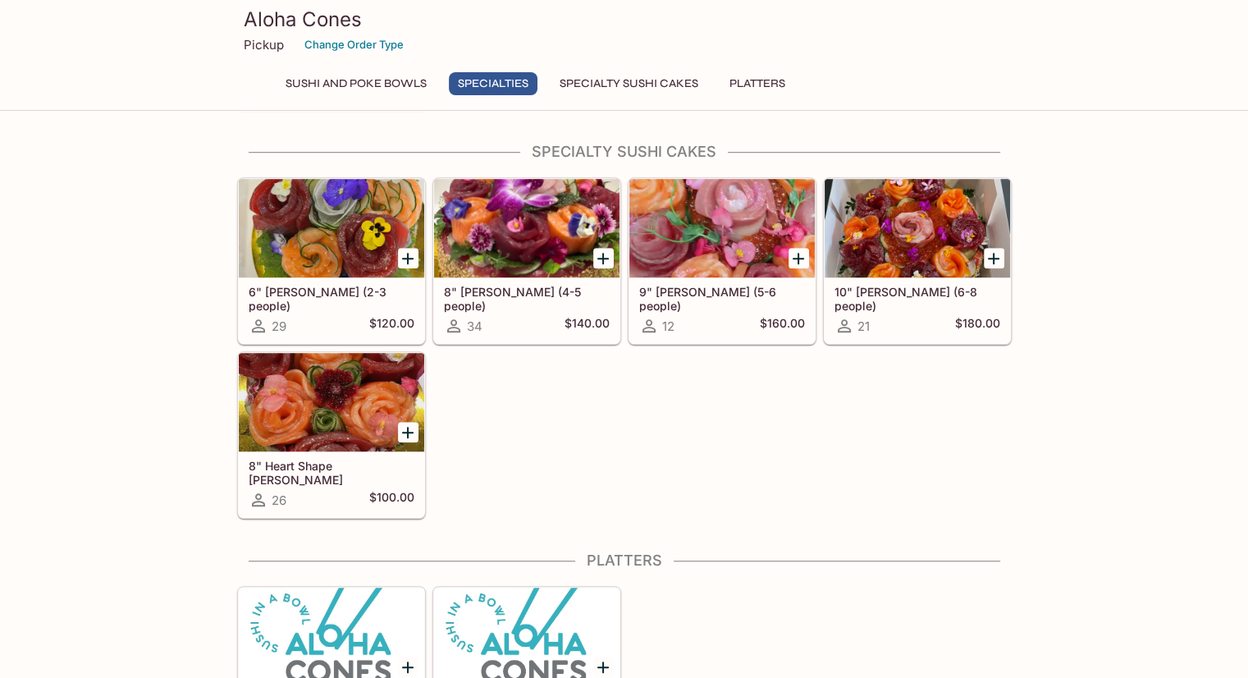 The height and width of the screenshot is (678, 1248). I want to click on span: 12, so click(668, 326).